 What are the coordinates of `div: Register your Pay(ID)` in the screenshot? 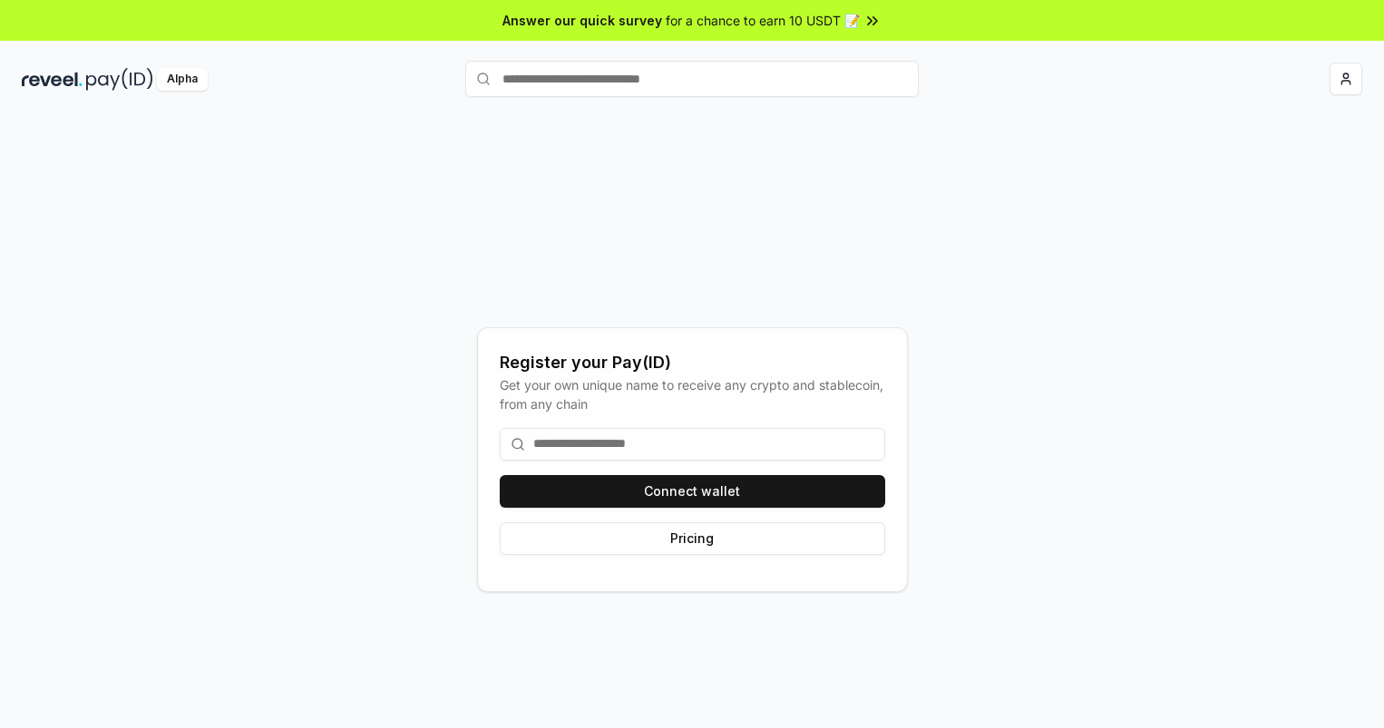 It's located at (692, 363).